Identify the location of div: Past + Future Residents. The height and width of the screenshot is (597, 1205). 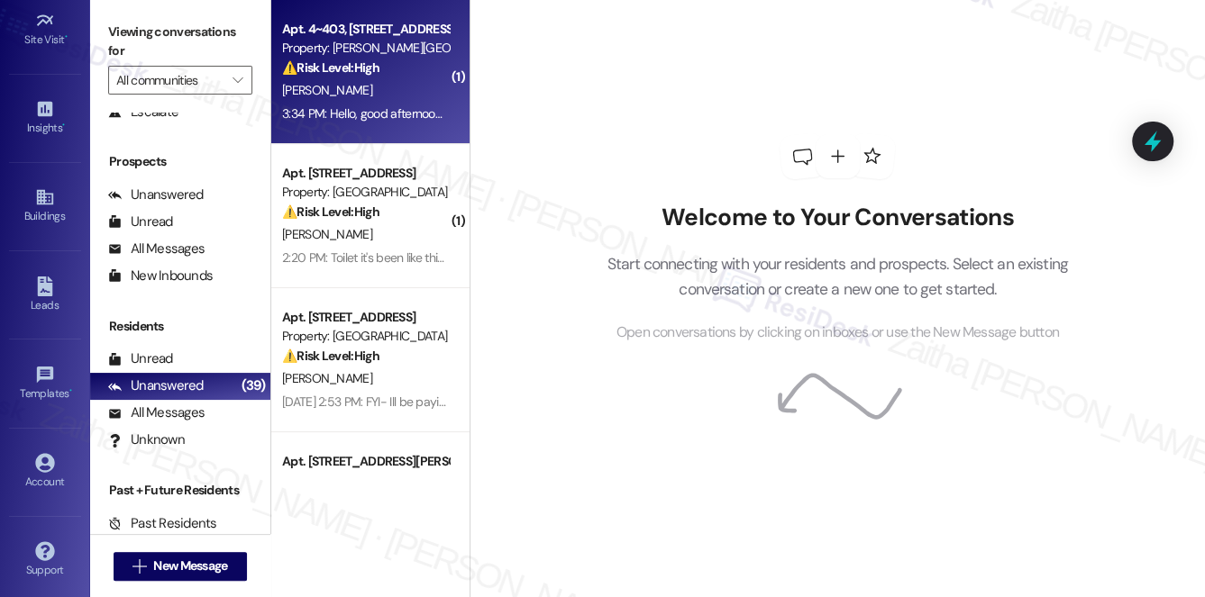
(180, 490).